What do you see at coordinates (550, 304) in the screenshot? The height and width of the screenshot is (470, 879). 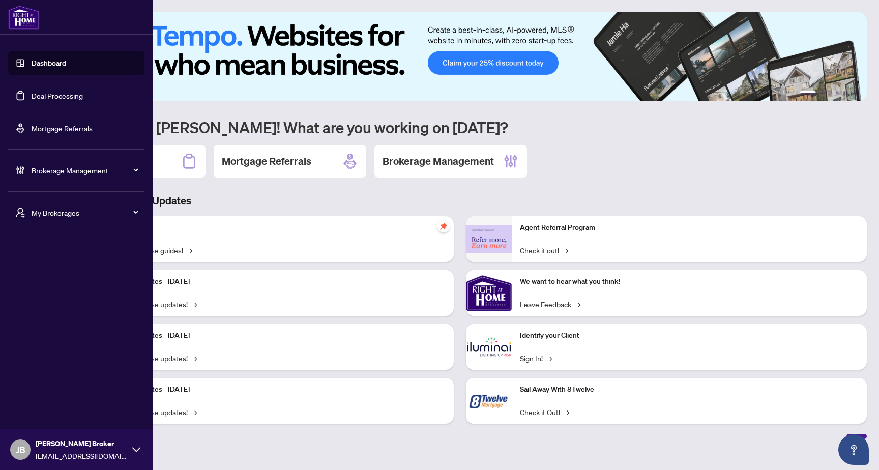 I see `a: Leave Feedback→` at bounding box center [550, 304].